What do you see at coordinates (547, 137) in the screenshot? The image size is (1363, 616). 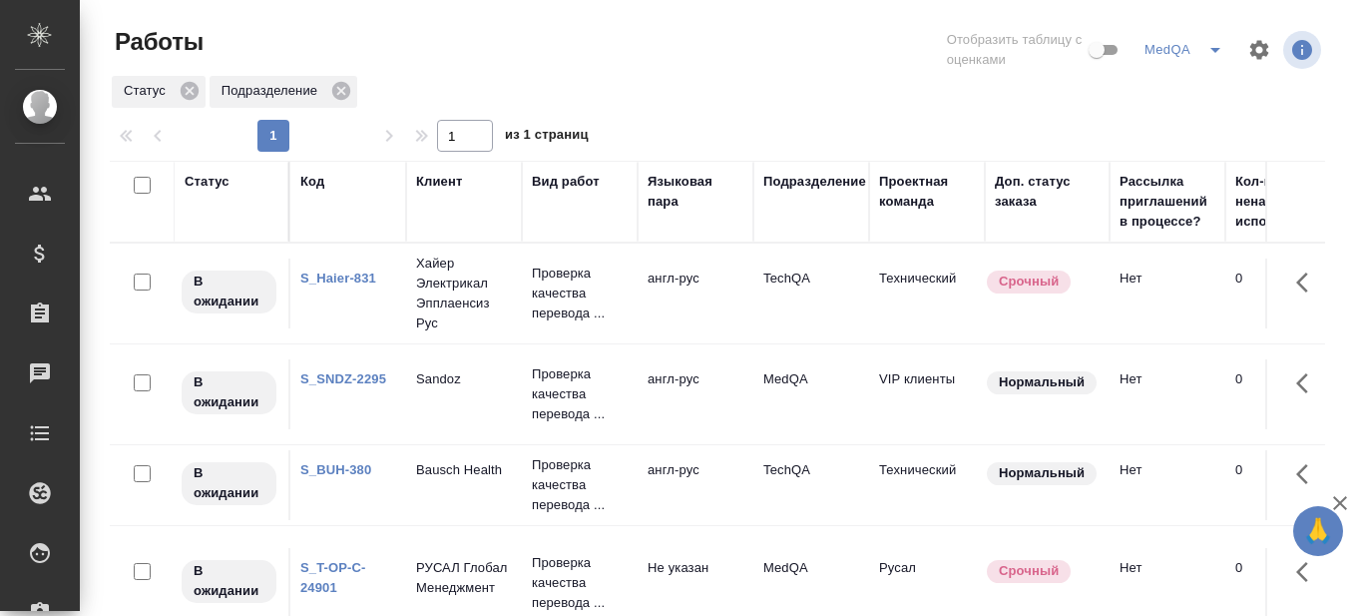 I see `span: из 1 страниц` at bounding box center [547, 137].